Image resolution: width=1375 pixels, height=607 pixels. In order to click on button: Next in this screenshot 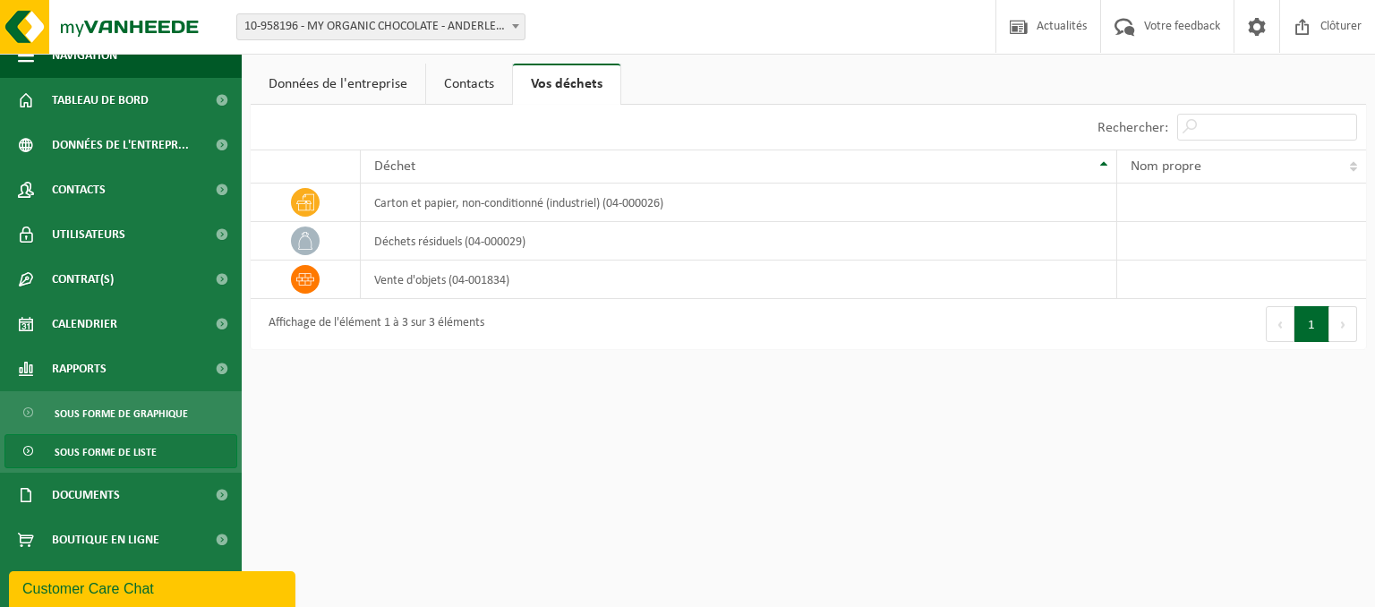, I will do `click(1343, 324)`.